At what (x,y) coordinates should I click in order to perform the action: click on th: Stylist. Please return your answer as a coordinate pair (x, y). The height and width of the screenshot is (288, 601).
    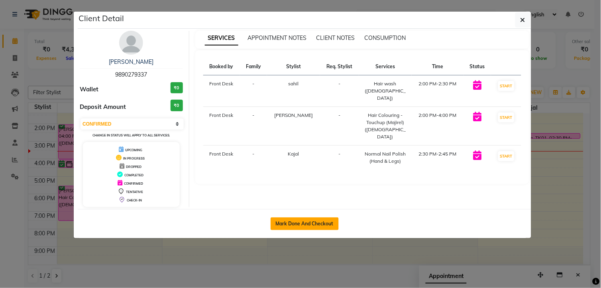
    Looking at the image, I should click on (293, 67).